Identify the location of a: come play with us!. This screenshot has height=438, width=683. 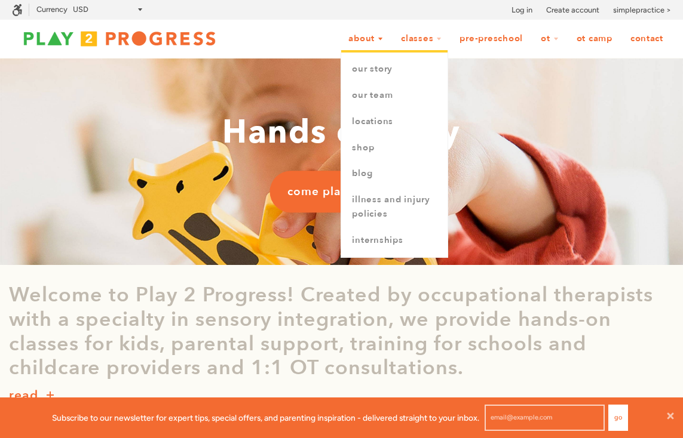
(341, 192).